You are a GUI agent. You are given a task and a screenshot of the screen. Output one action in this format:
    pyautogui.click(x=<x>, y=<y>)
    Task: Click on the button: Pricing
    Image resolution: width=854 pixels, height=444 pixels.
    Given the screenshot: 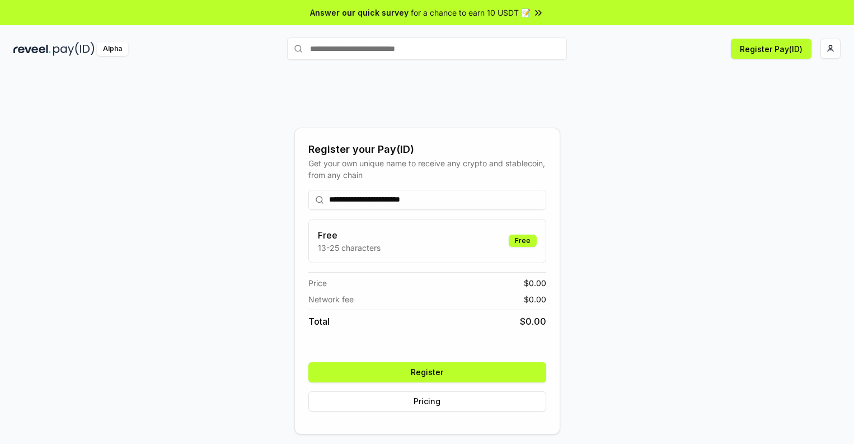 What is the action you would take?
    pyautogui.click(x=427, y=401)
    